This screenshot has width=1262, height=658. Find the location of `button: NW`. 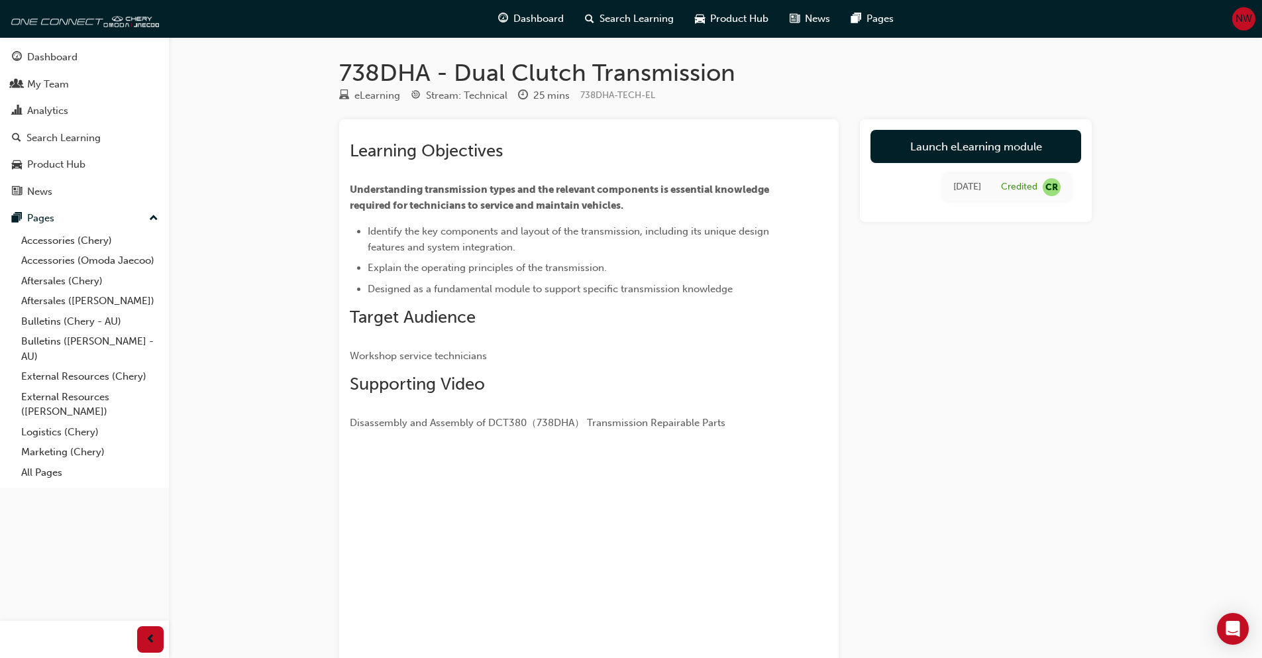

button: NW is located at coordinates (1244, 19).